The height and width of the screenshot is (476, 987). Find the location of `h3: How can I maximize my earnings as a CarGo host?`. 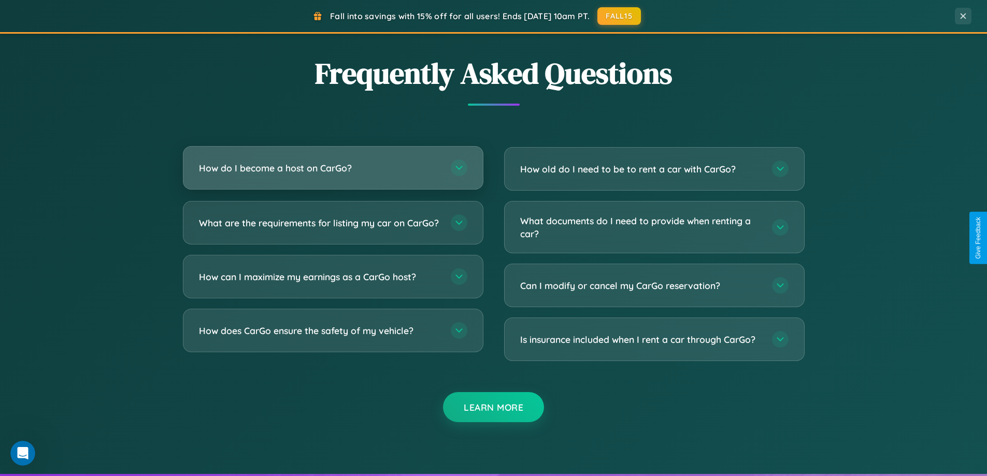

h3: How can I maximize my earnings as a CarGo host? is located at coordinates (320, 277).